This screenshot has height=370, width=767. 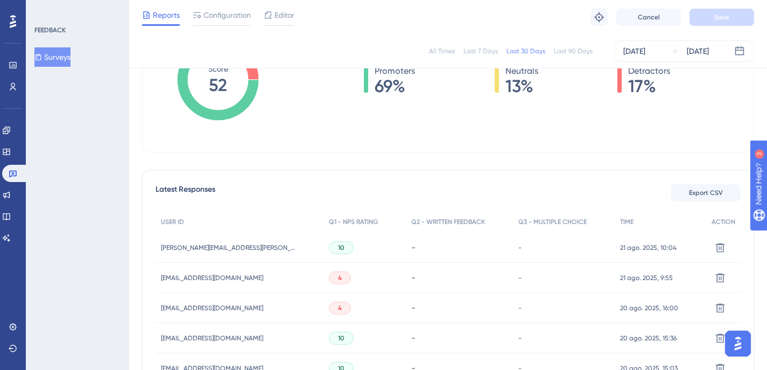 What do you see at coordinates (50, 30) in the screenshot?
I see `div: FEEDBACK` at bounding box center [50, 30].